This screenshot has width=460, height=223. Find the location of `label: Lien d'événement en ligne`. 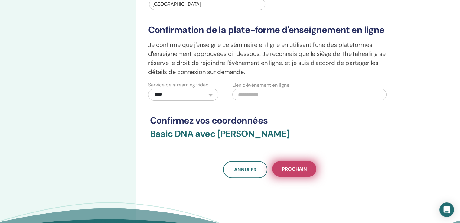

label: Lien d'événement en ligne is located at coordinates (261, 85).